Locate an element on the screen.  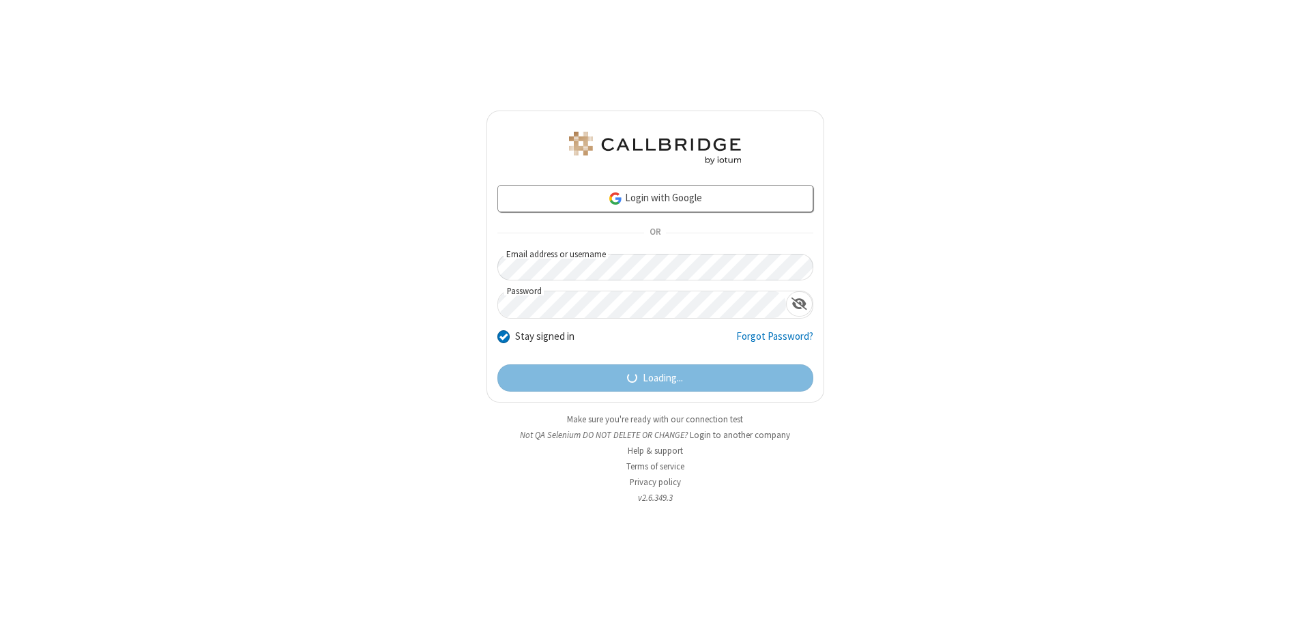
a: Login with Google is located at coordinates (655, 199).